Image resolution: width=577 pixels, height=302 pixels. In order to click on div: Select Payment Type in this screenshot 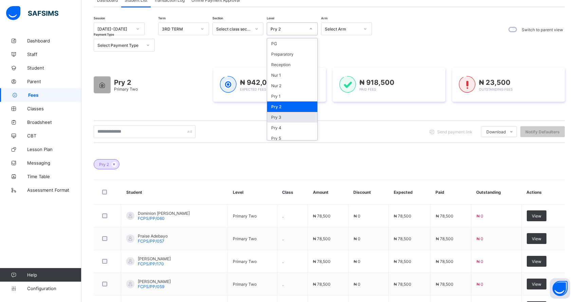, I will do `click(120, 45)`.